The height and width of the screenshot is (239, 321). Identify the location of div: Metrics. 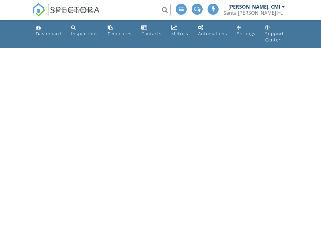
(180, 33).